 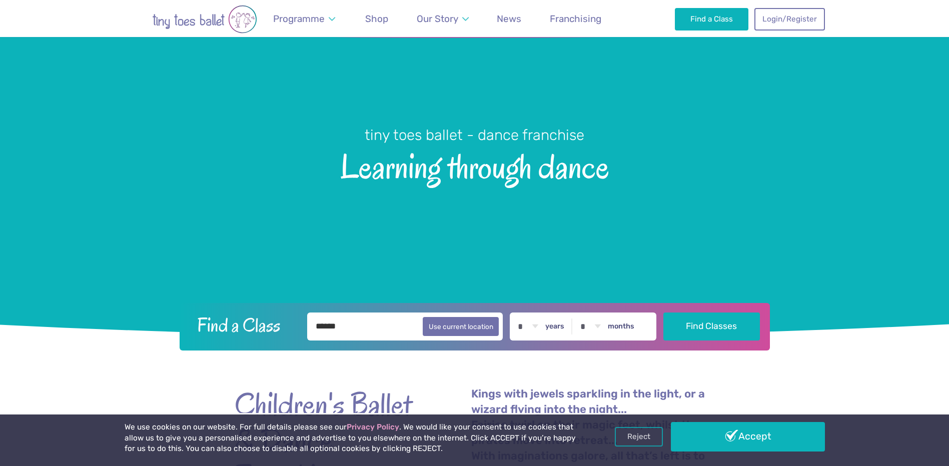 I want to click on a: Shop, so click(x=377, y=19).